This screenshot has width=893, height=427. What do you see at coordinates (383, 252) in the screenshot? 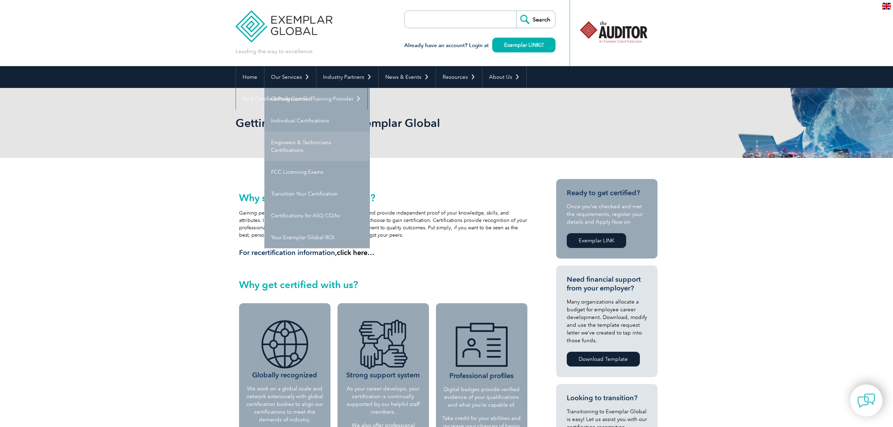
I see `h3: For recertification information,` at bounding box center [383, 252].